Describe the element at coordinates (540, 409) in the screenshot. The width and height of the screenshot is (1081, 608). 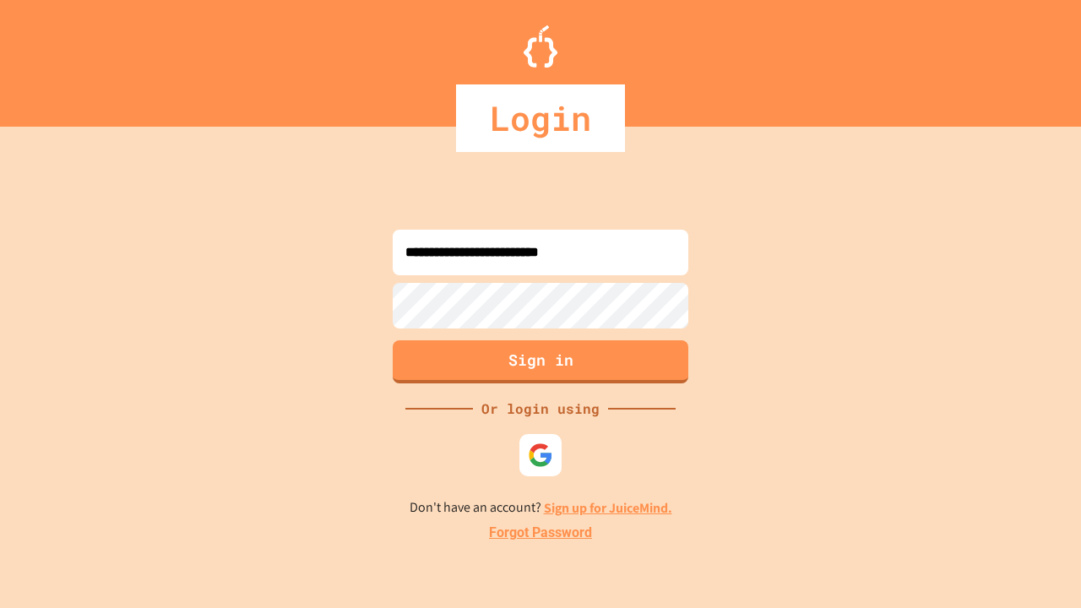
I see `div: Or login using` at that location.